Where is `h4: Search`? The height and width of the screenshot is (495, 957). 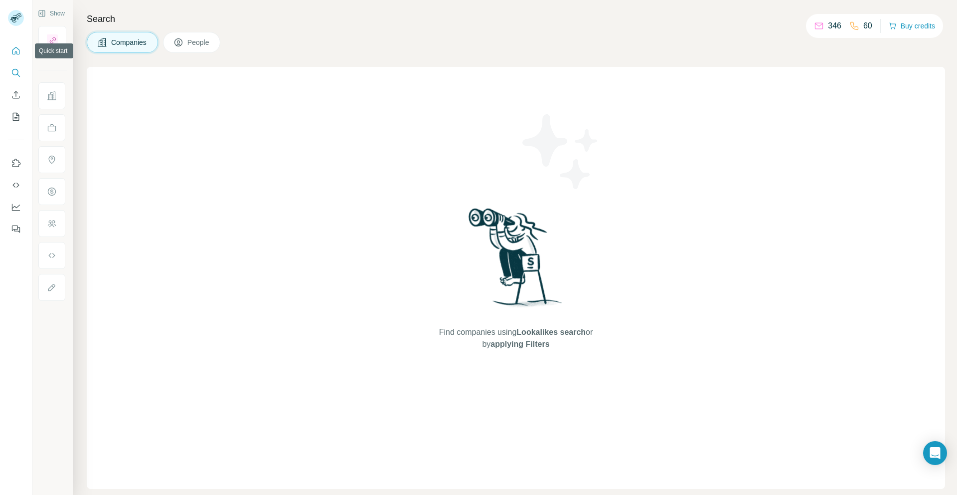 h4: Search is located at coordinates (516, 19).